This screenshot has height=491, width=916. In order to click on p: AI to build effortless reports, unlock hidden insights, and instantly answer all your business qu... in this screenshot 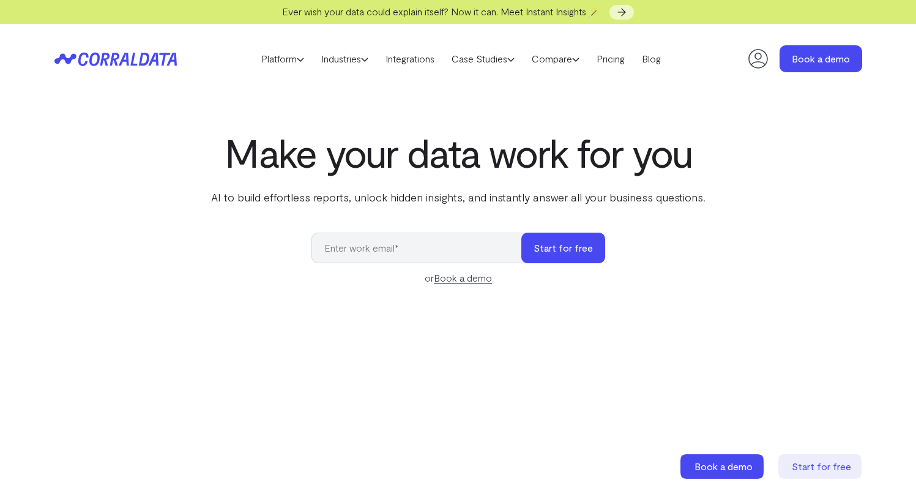, I will do `click(458, 197)`.